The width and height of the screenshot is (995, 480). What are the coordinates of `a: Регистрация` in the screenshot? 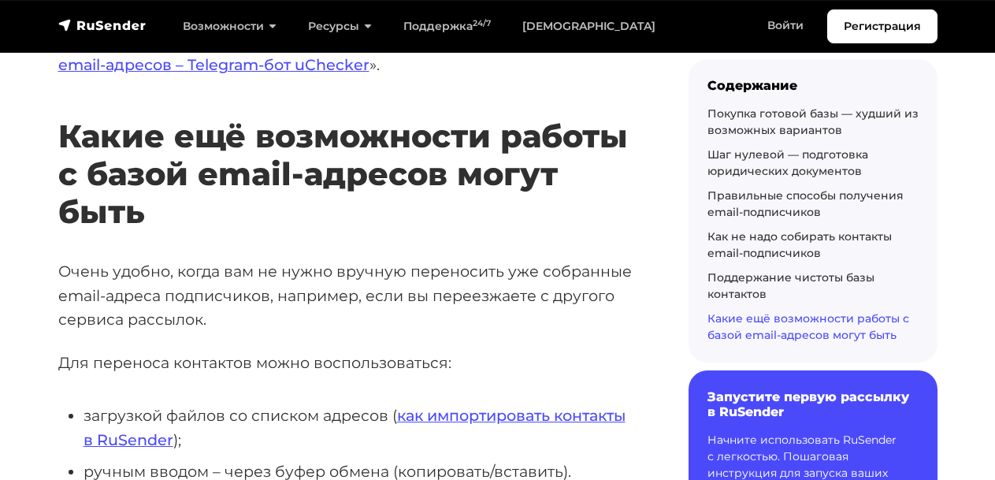 It's located at (883, 26).